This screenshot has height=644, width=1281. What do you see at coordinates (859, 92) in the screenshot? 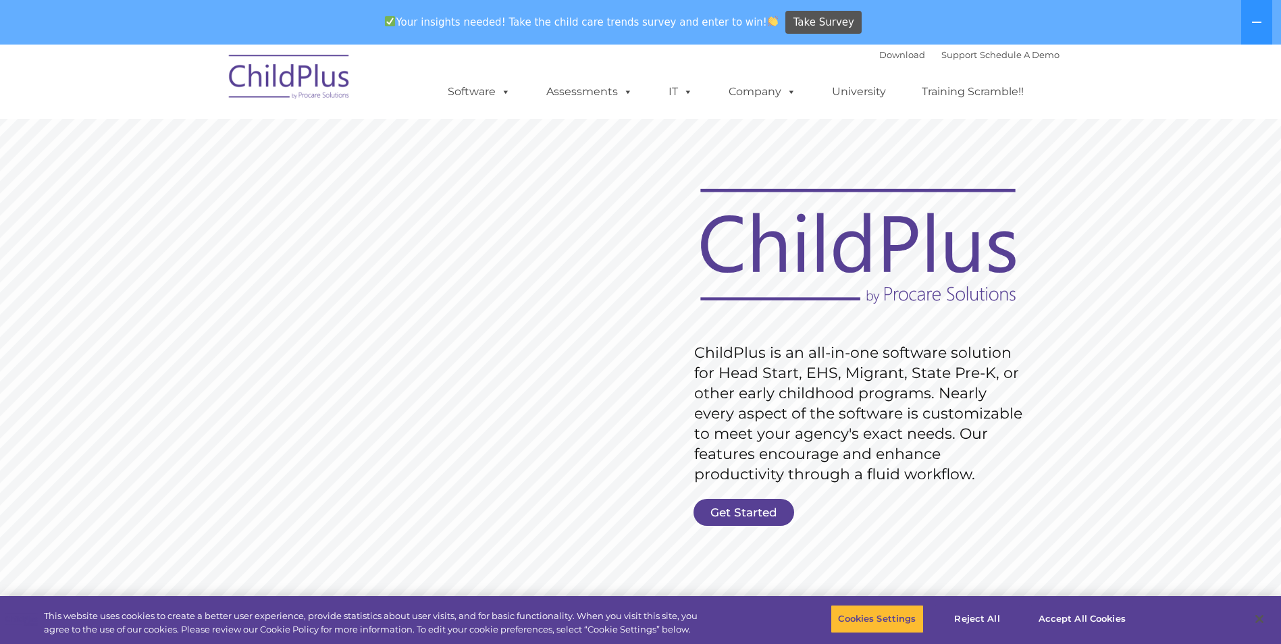
I see `a: University` at bounding box center [859, 92].